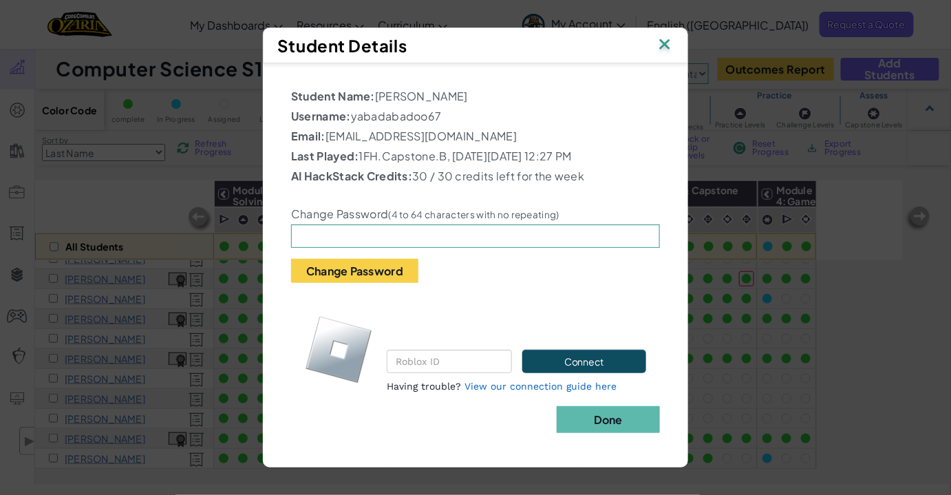  Describe the element at coordinates (308, 136) in the screenshot. I see `b: Email:` at that location.